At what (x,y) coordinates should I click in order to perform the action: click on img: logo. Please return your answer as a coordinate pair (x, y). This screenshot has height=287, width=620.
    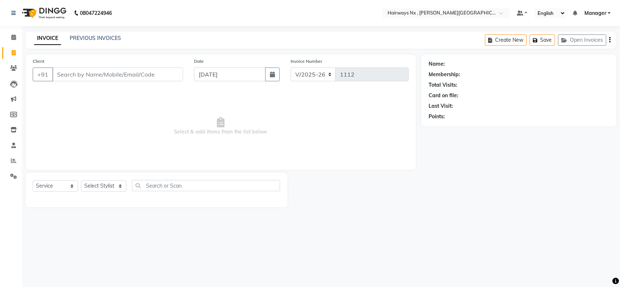
    Looking at the image, I should click on (43, 13).